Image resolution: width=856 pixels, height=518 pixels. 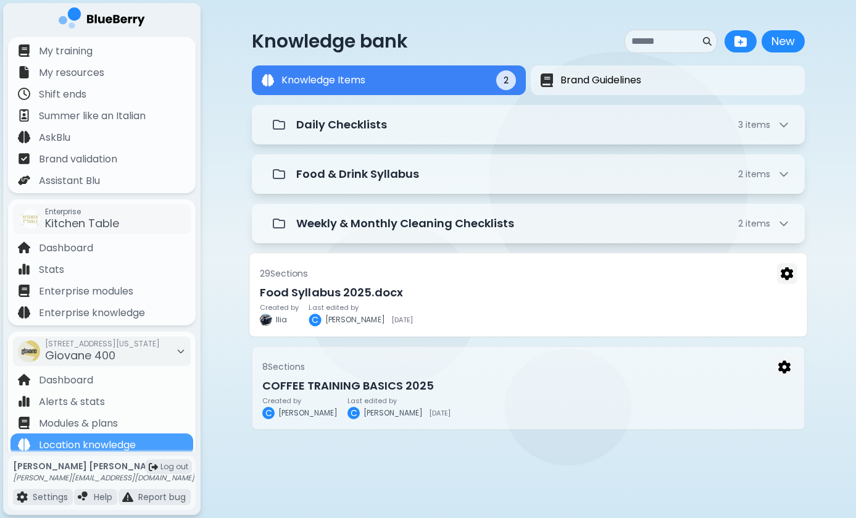 What do you see at coordinates (174, 467) in the screenshot?
I see `span: Log out` at bounding box center [174, 467].